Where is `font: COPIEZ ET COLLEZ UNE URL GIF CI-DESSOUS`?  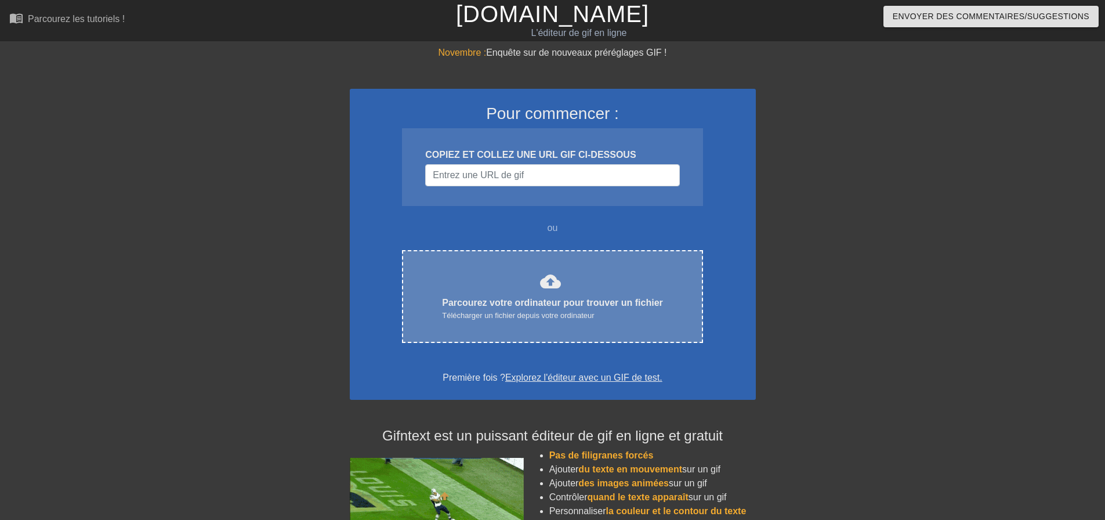 font: COPIEZ ET COLLEZ UNE URL GIF CI-DESSOUS is located at coordinates (530, 154).